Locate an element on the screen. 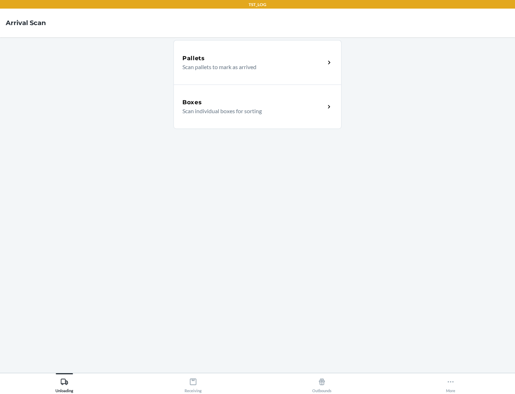 The image size is (515, 394). div: Outbounds is located at coordinates (322, 384).